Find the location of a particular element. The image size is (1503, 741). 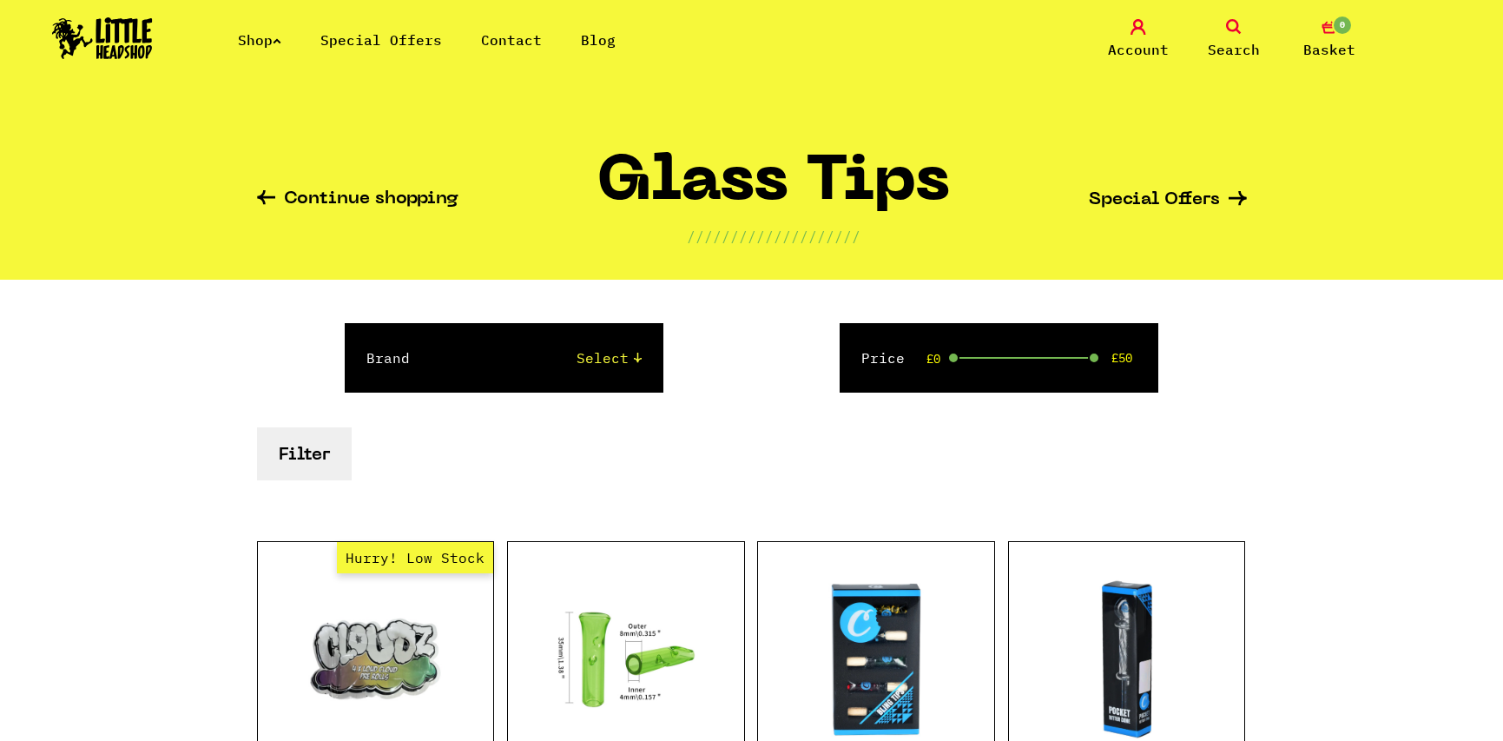

a: Blog is located at coordinates (598, 40).